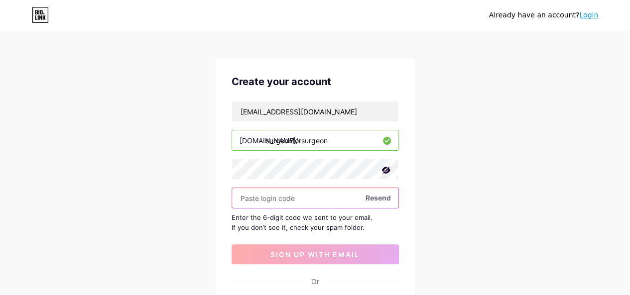 This screenshot has height=295, width=630. I want to click on div: Create your account, so click(315, 82).